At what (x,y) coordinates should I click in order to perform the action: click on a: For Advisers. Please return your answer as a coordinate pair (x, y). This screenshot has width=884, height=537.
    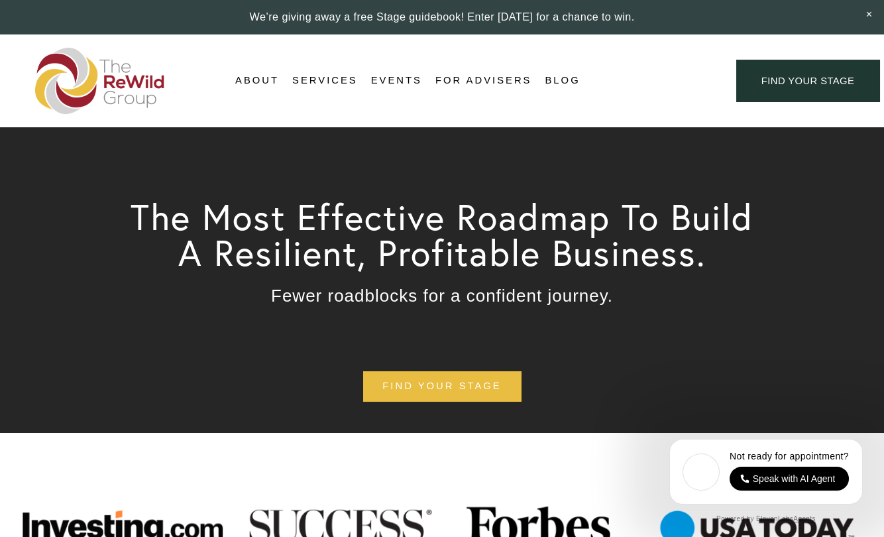
    Looking at the image, I should click on (483, 81).